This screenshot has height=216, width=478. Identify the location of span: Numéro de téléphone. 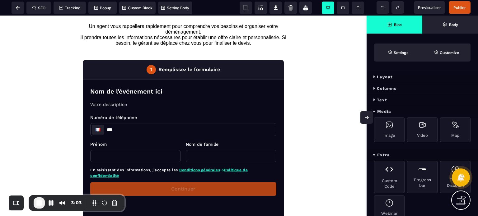
(36, 70).